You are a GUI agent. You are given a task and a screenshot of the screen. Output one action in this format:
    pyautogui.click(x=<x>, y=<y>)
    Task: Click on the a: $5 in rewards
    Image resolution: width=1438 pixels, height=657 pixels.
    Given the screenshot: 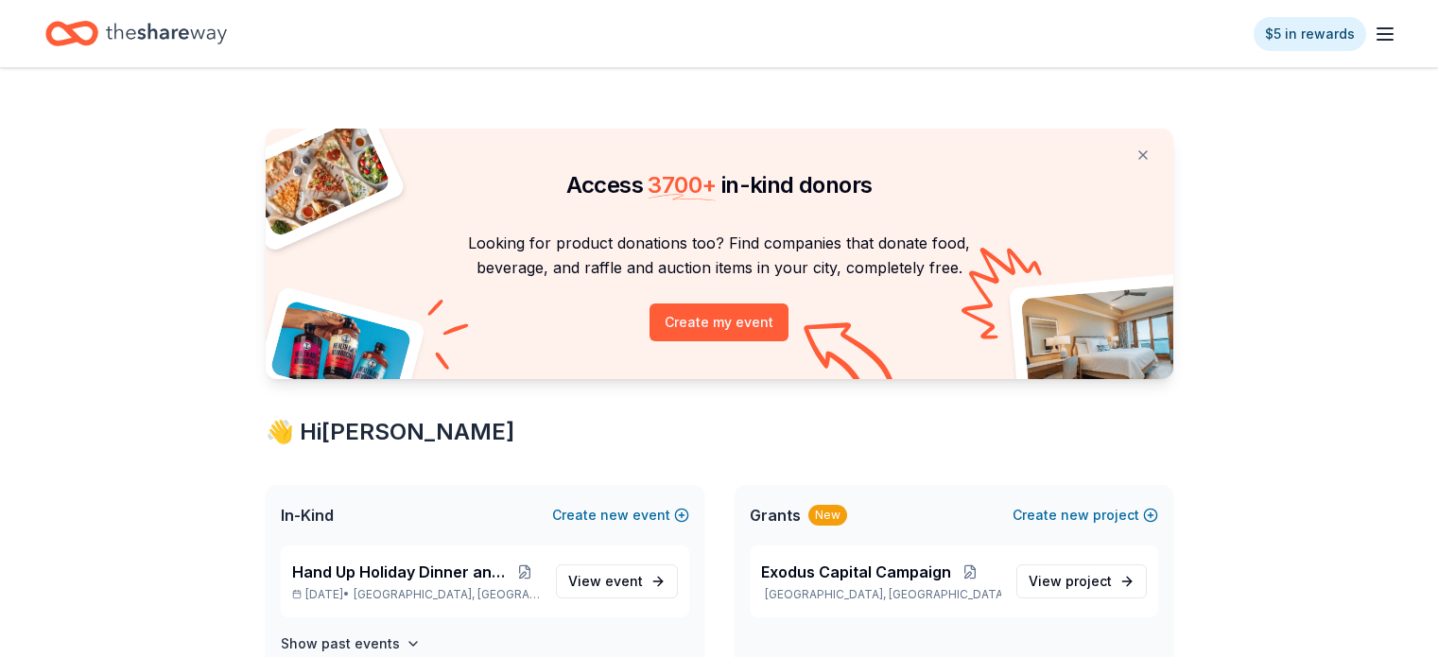 What is the action you would take?
    pyautogui.click(x=1309, y=34)
    